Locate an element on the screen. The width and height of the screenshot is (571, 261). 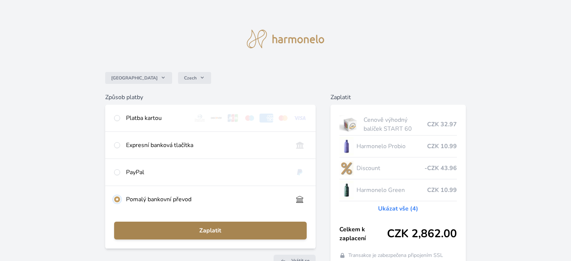
img: jcb.svg is located at coordinates (233, 118).